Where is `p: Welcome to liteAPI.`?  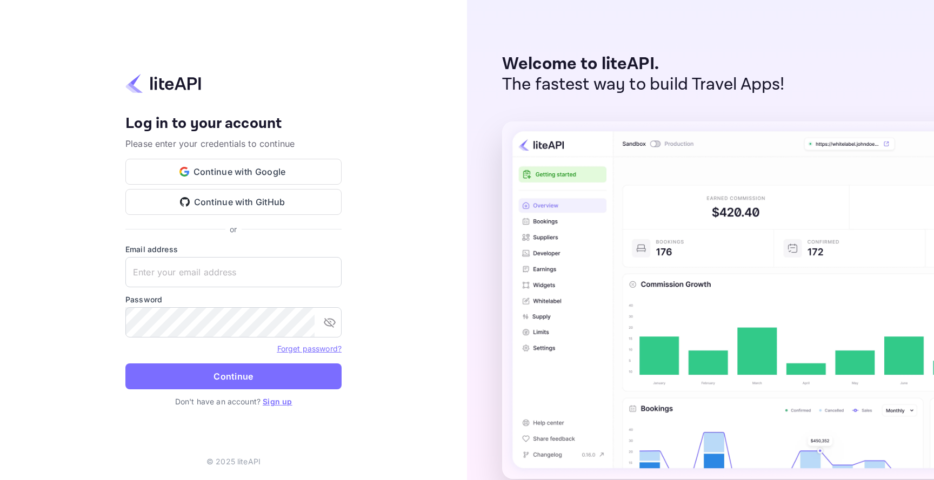 p: Welcome to liteAPI. is located at coordinates (643, 64).